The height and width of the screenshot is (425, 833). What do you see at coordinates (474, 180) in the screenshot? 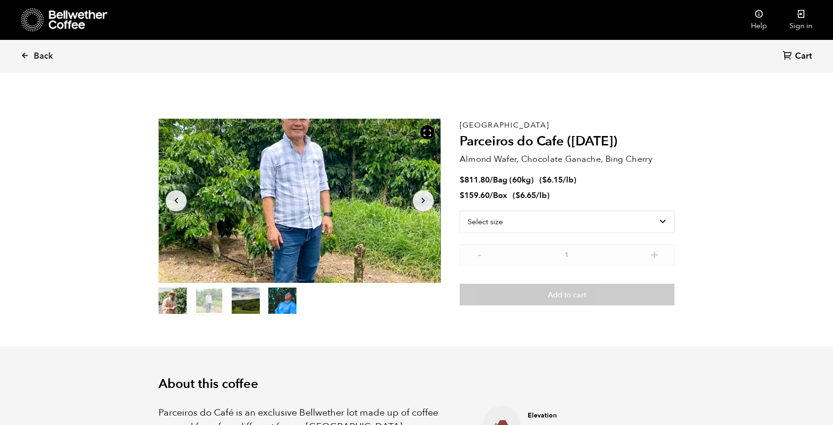
I see `bdi: 811.80` at bounding box center [474, 180].